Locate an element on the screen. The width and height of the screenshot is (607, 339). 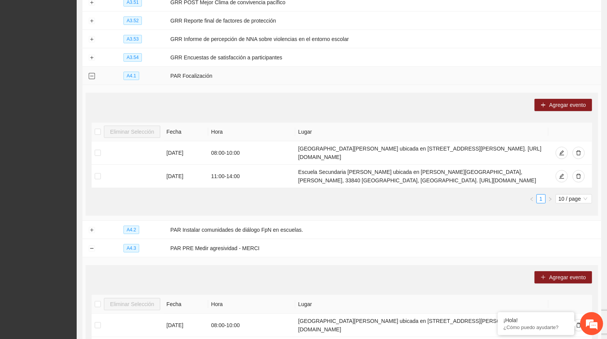
li: Next Page is located at coordinates (550, 199).